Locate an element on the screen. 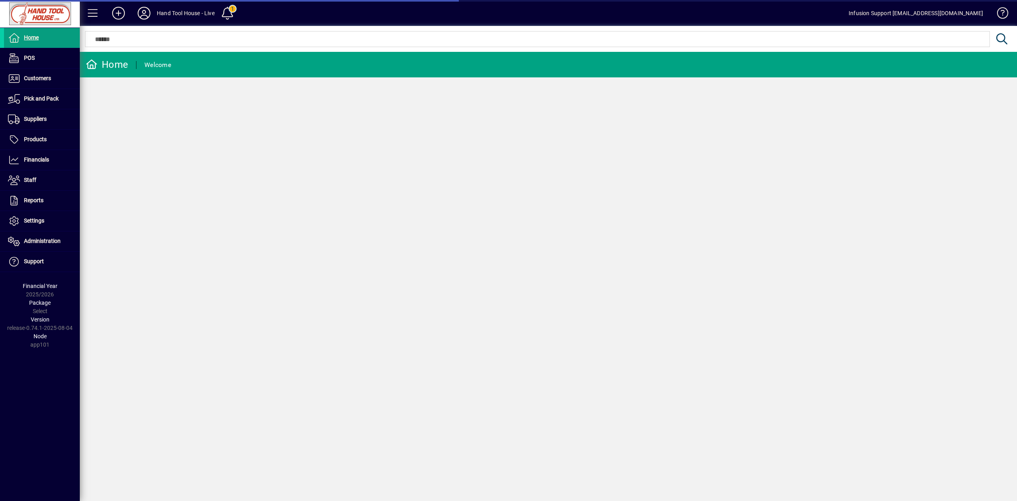  a: Knowledge Base is located at coordinates (999, 14).